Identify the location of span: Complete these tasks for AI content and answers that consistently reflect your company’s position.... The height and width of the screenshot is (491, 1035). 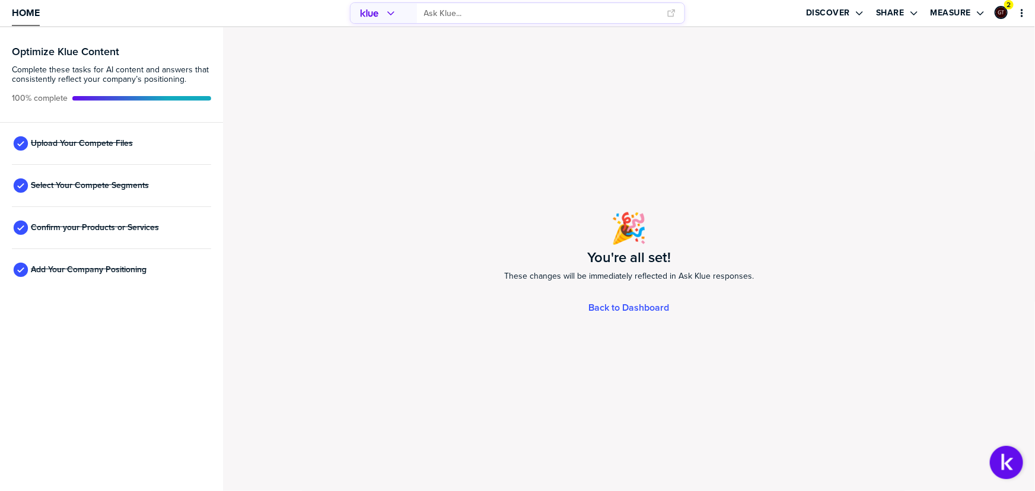
(112, 75).